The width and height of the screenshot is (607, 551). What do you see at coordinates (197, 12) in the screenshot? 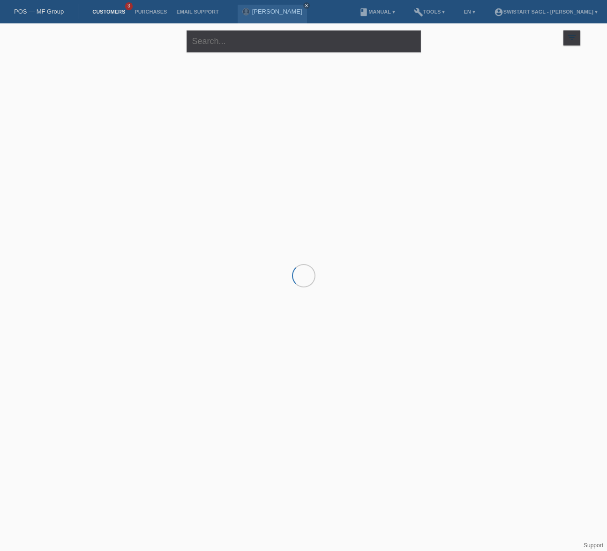
I see `a: Email Support` at bounding box center [197, 12].